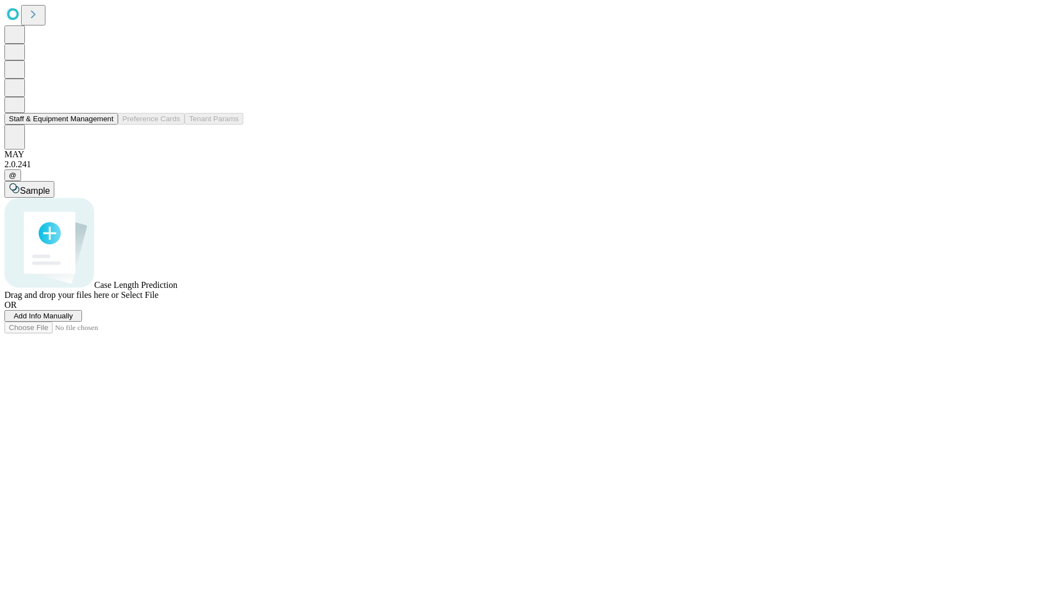 Image resolution: width=1064 pixels, height=598 pixels. What do you see at coordinates (140, 295) in the screenshot?
I see `span: Select File` at bounding box center [140, 295].